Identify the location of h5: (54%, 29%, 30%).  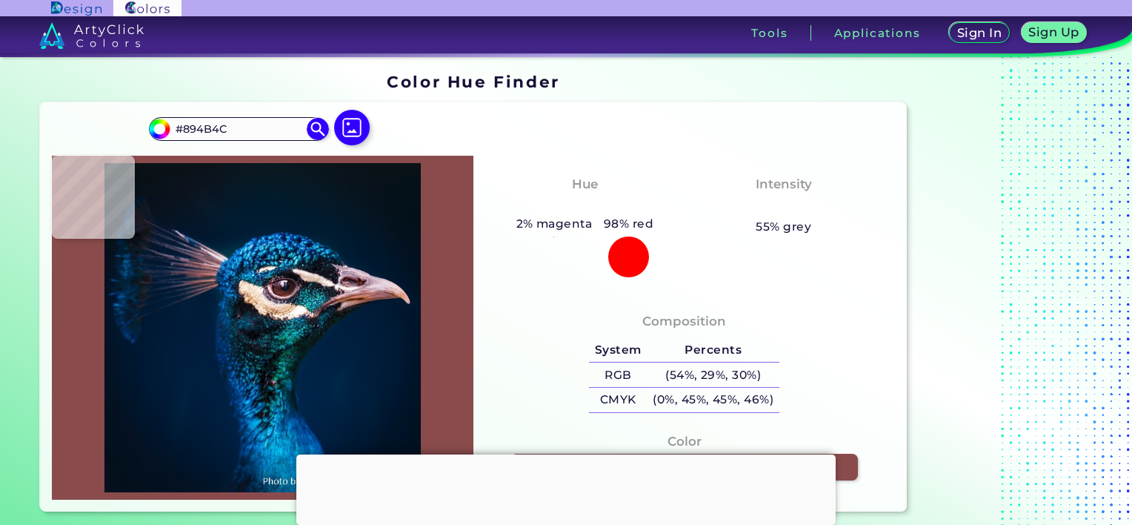
(713, 374).